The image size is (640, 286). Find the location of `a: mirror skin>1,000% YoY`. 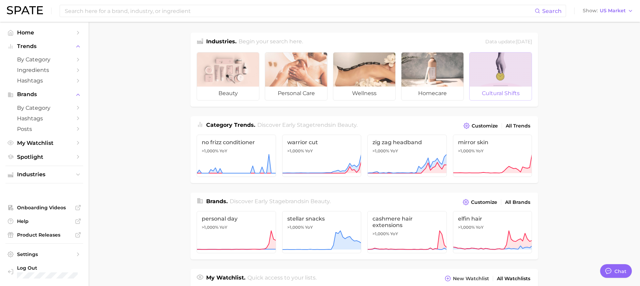

a: mirror skin>1,000% YoY is located at coordinates (492, 156).